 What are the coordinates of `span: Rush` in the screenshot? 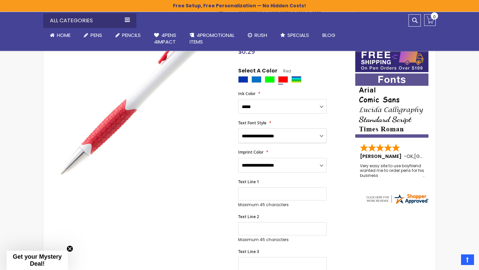 It's located at (261, 35).